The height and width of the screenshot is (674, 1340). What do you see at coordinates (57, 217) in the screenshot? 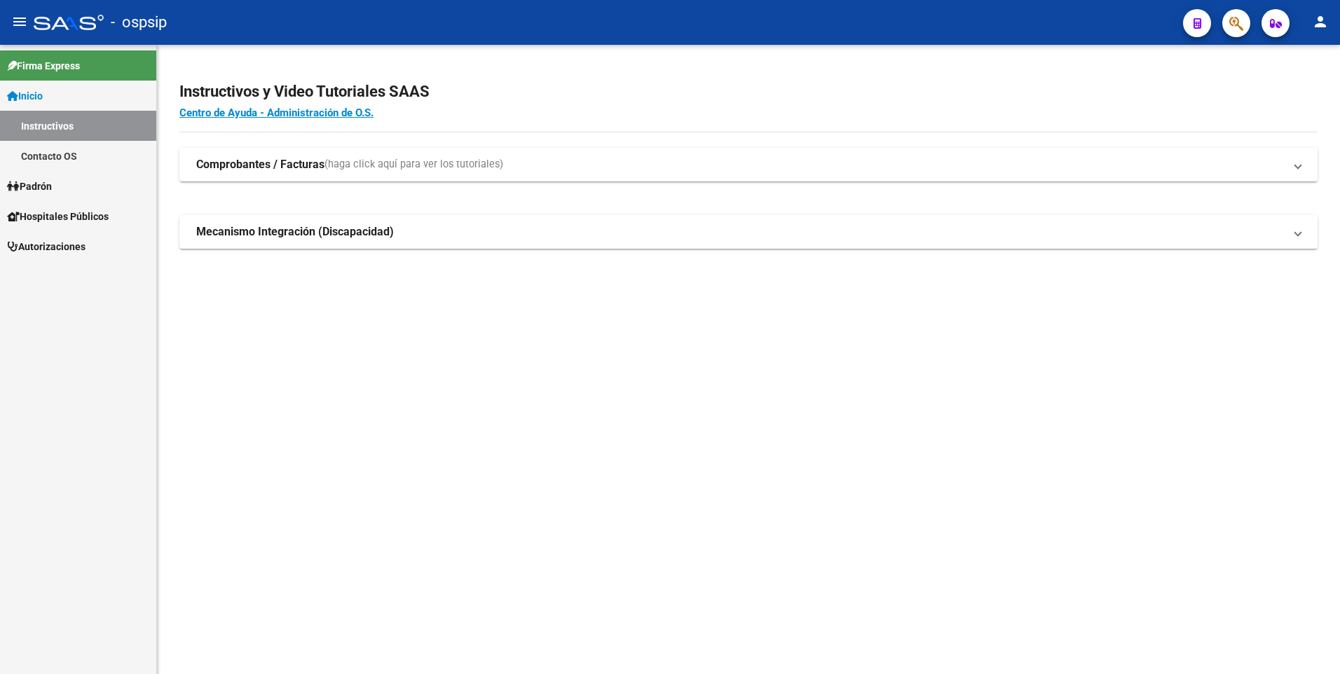
I see `span: Hospitales Públicos` at bounding box center [57, 217].